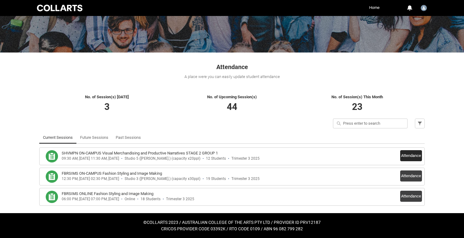  I want to click on span: No. of Upcoming Session(s), so click(232, 97).